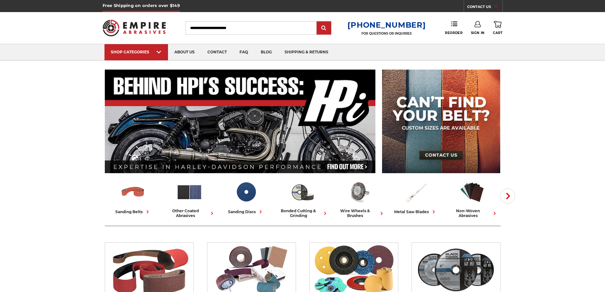 The width and height of the screenshot is (605, 292). What do you see at coordinates (324, 28) in the screenshot?
I see `input: Submit` at bounding box center [324, 28].